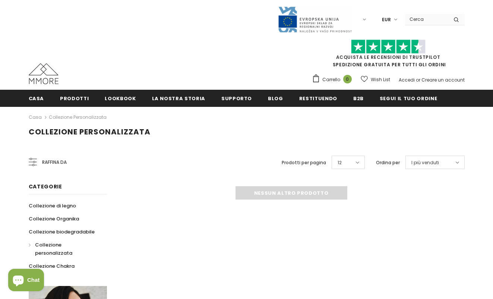  What do you see at coordinates (52, 206) in the screenshot?
I see `a: Collezione di legno` at bounding box center [52, 206].